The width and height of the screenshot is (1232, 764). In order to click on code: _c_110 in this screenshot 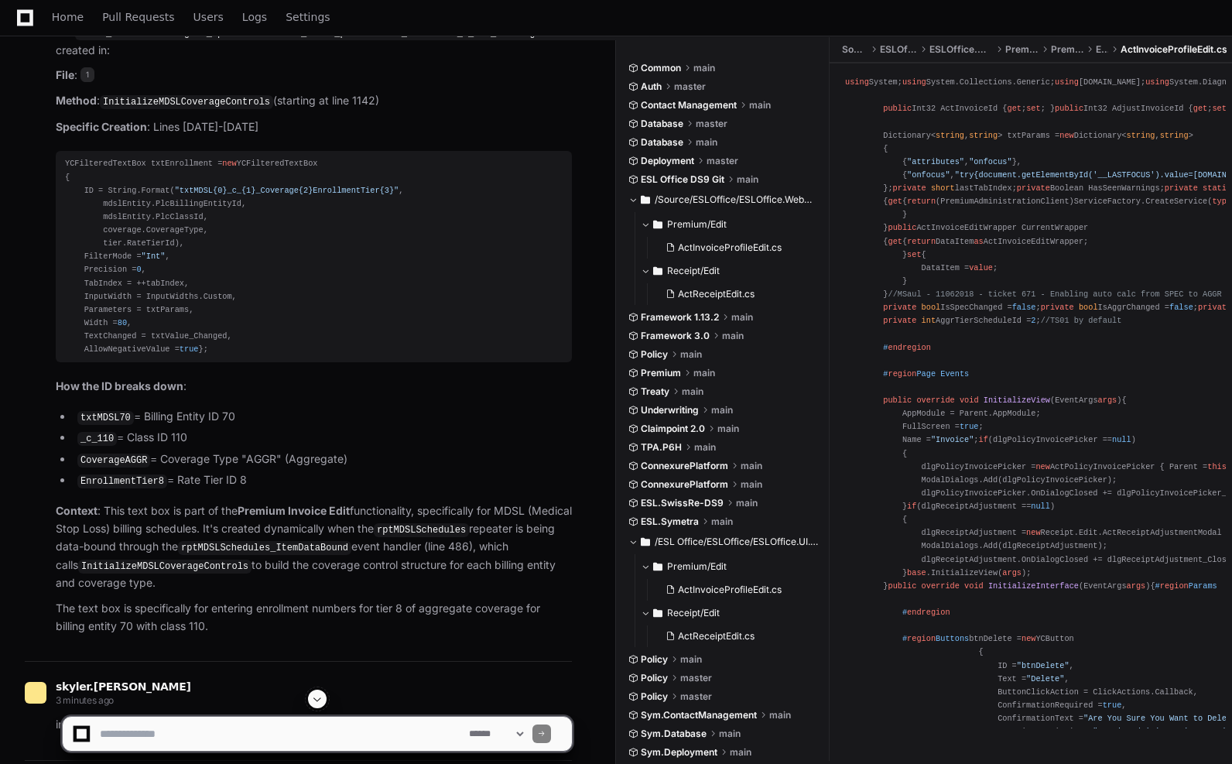, I will do `click(97, 439)`.